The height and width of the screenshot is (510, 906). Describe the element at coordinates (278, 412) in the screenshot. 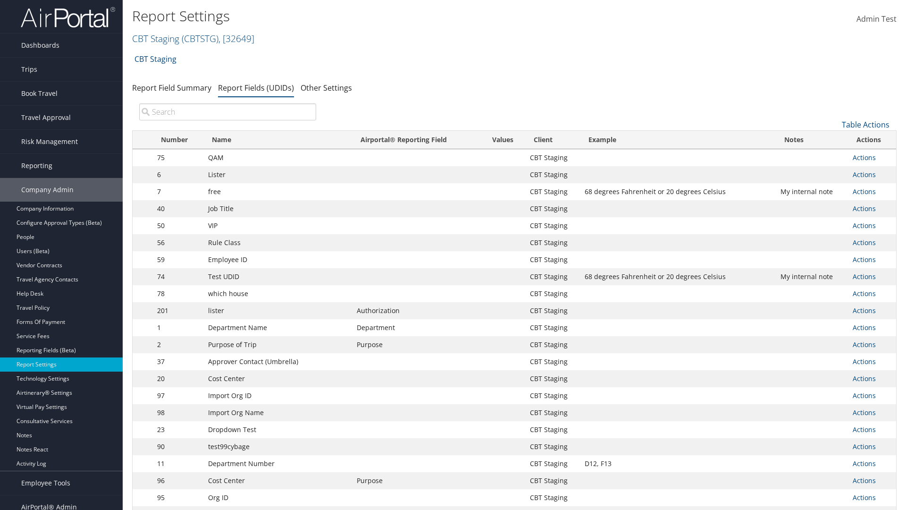

I see `td: Import Org Name` at that location.